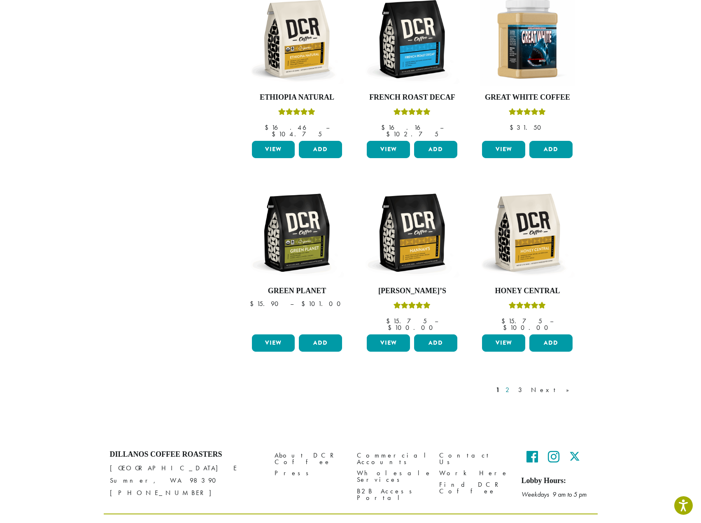  Describe the element at coordinates (297, 134) in the screenshot. I see `bdi: 104.75` at that location.